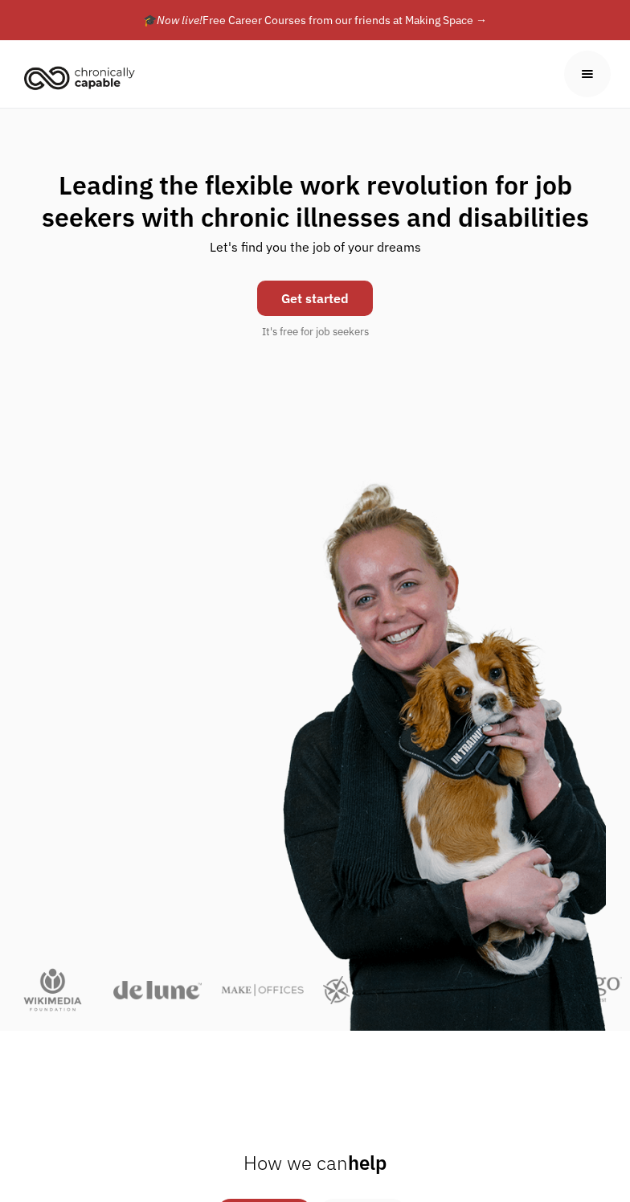 This screenshot has height=1202, width=630. What do you see at coordinates (296, 1162) in the screenshot?
I see `span: How we can` at bounding box center [296, 1162].